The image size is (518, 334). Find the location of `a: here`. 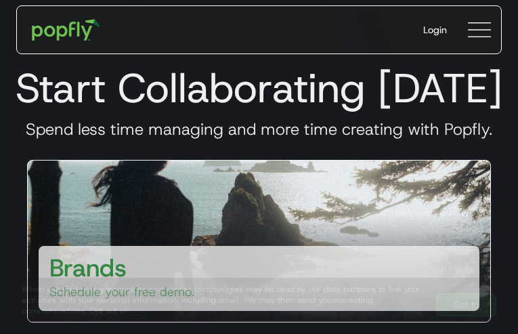

a: here is located at coordinates (135, 311).